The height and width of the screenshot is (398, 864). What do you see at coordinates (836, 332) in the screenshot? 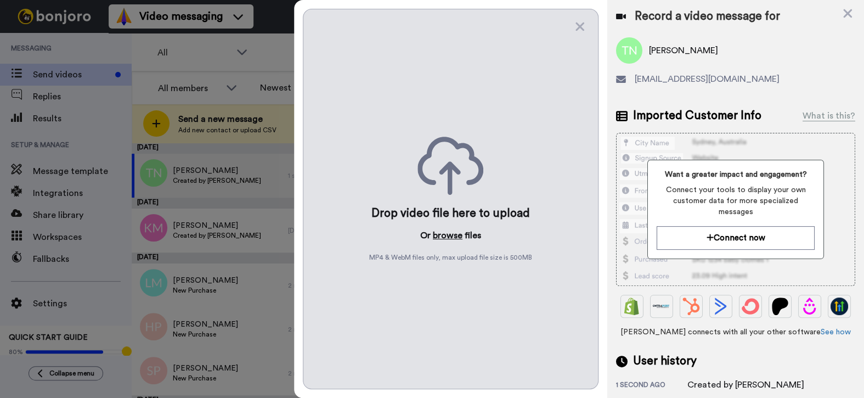
I see `a: See how` at bounding box center [836, 332].